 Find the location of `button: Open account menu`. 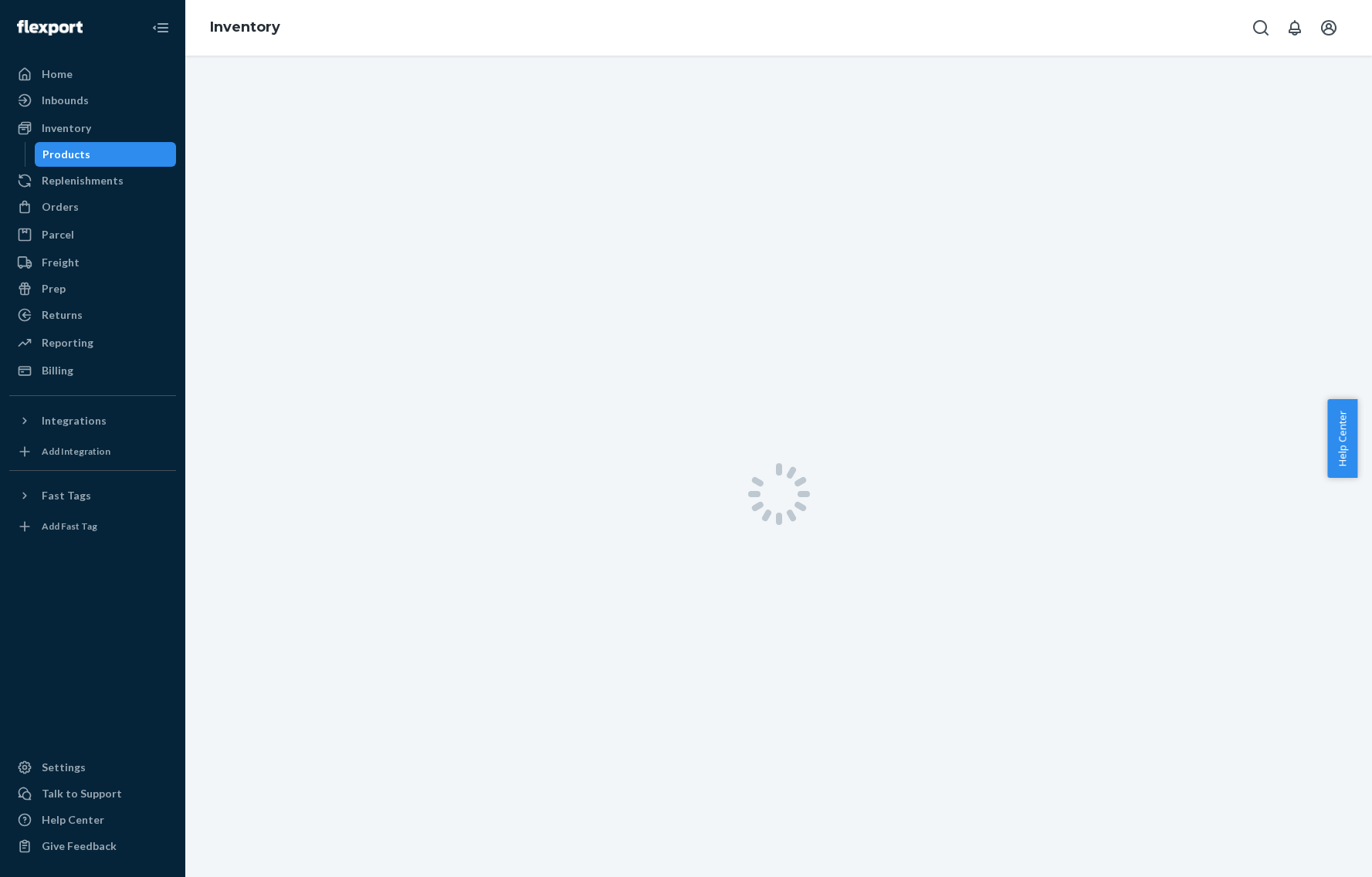

button: Open account menu is located at coordinates (1329, 28).